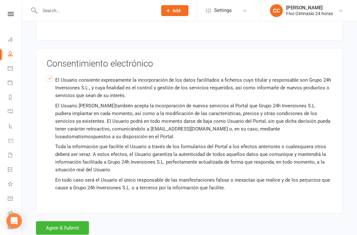 This screenshot has height=235, width=357. I want to click on a: Payments, so click(15, 83).